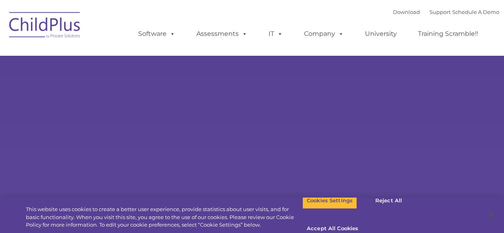  What do you see at coordinates (389, 201) in the screenshot?
I see `button: Reject All` at bounding box center [389, 201].